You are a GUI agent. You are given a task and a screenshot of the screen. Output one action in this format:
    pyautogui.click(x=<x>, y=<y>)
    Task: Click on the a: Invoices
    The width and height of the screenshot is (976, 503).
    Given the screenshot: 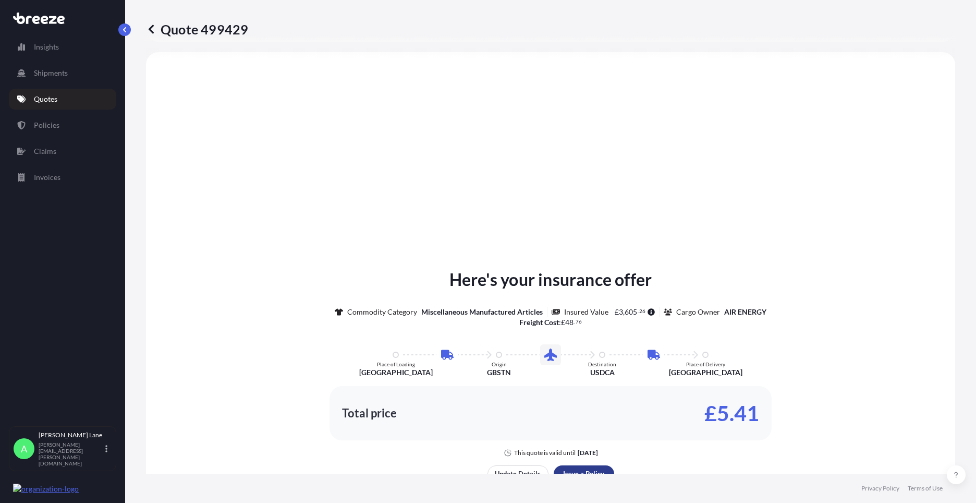 What is the action you would take?
    pyautogui.click(x=63, y=177)
    